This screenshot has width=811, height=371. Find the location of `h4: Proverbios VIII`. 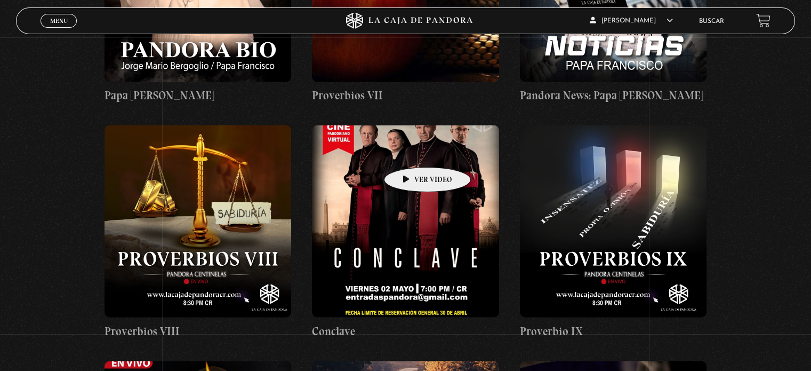

h4: Proverbios VIII is located at coordinates (198, 331).